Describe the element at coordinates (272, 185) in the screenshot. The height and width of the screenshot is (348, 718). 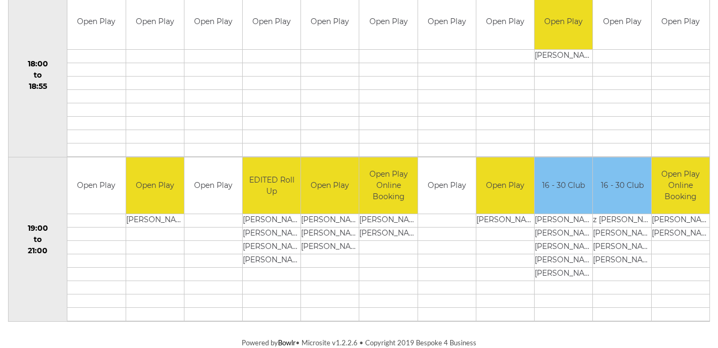
I see `td: EDITED Roll Up` at that location.